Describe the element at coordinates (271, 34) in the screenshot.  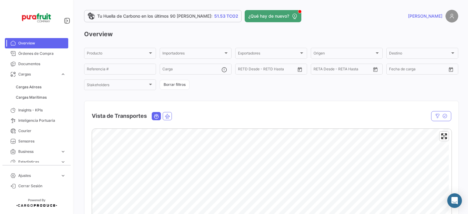
I see `h3: Overview` at that location.